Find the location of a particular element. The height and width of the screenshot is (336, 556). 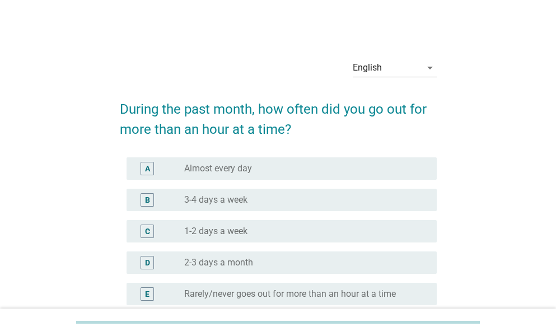

div: D is located at coordinates (147, 262).